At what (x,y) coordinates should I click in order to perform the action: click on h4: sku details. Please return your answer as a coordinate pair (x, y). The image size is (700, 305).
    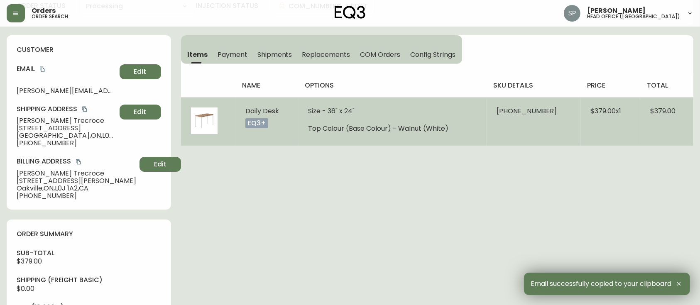
    Looking at the image, I should click on (533, 85).